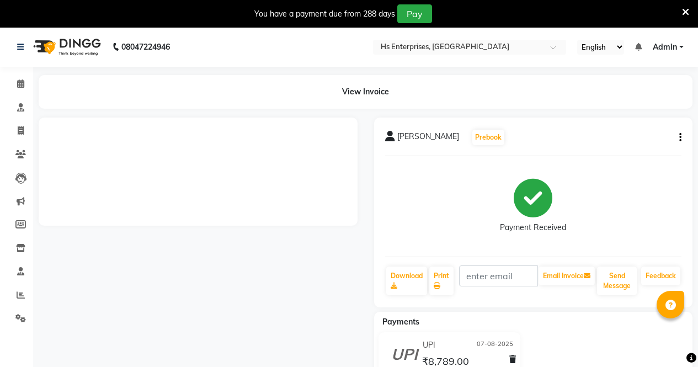 The height and width of the screenshot is (367, 698). What do you see at coordinates (665, 47) in the screenshot?
I see `span: Admin` at bounding box center [665, 47].